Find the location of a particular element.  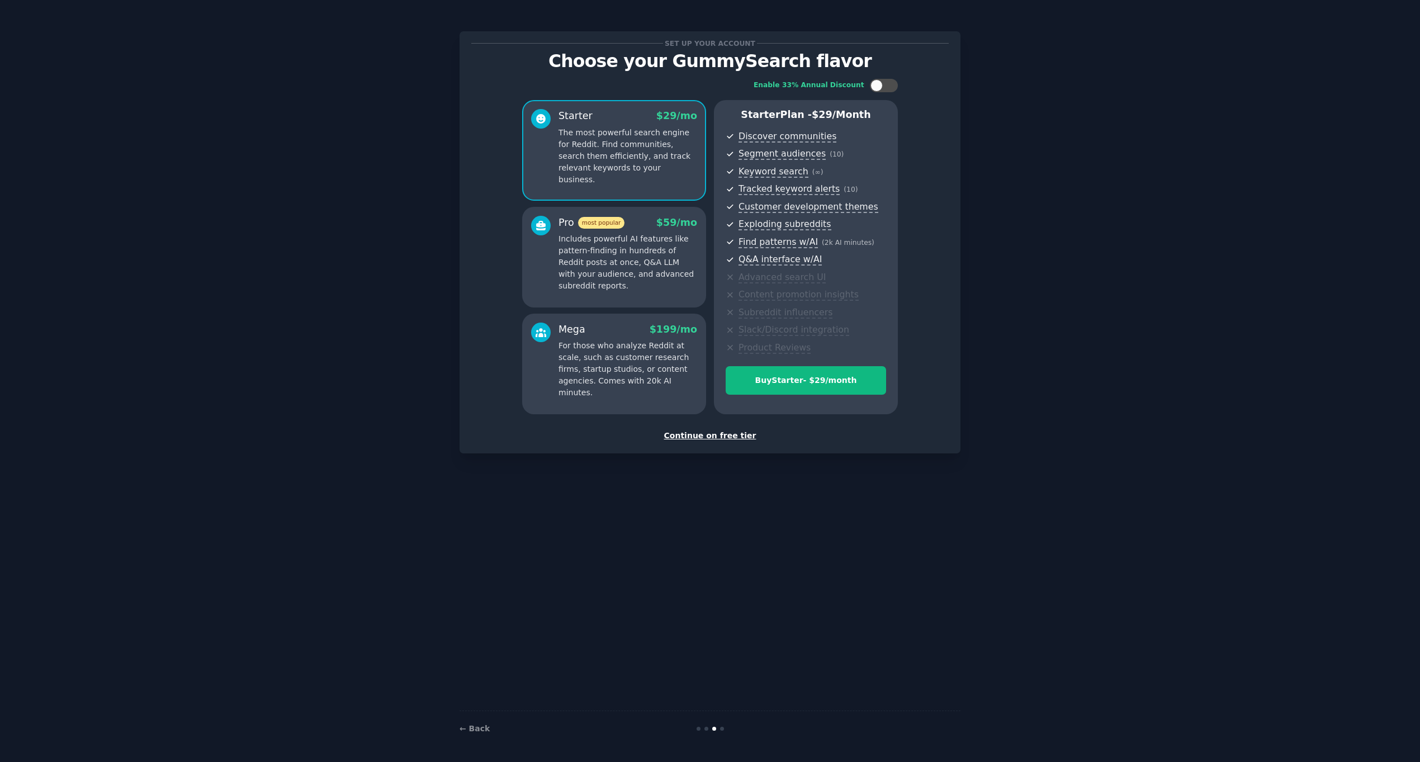

span: Exploding subreddits is located at coordinates (785, 224).